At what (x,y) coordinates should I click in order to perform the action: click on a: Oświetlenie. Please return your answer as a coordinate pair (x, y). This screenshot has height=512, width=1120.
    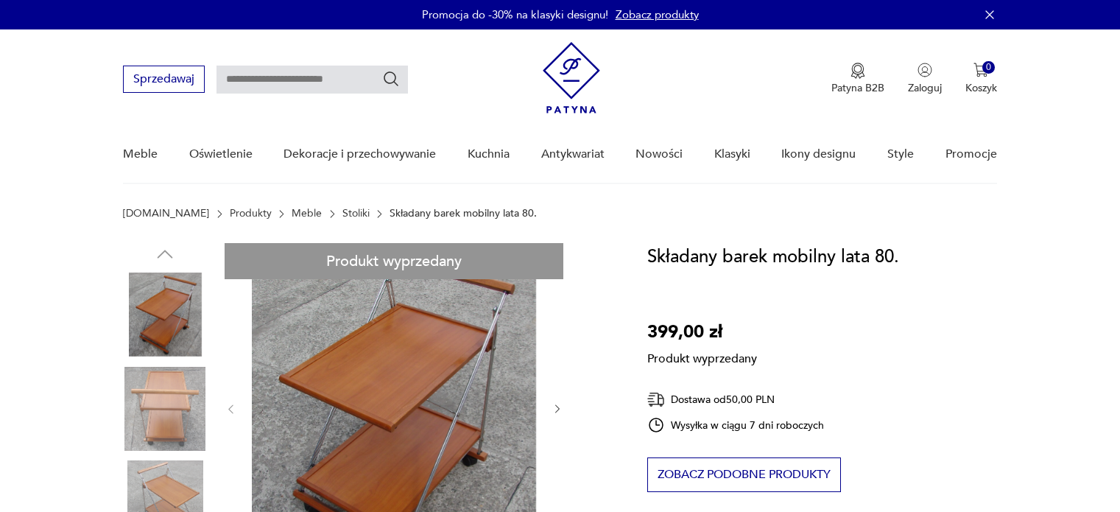
    Looking at the image, I should click on (221, 154).